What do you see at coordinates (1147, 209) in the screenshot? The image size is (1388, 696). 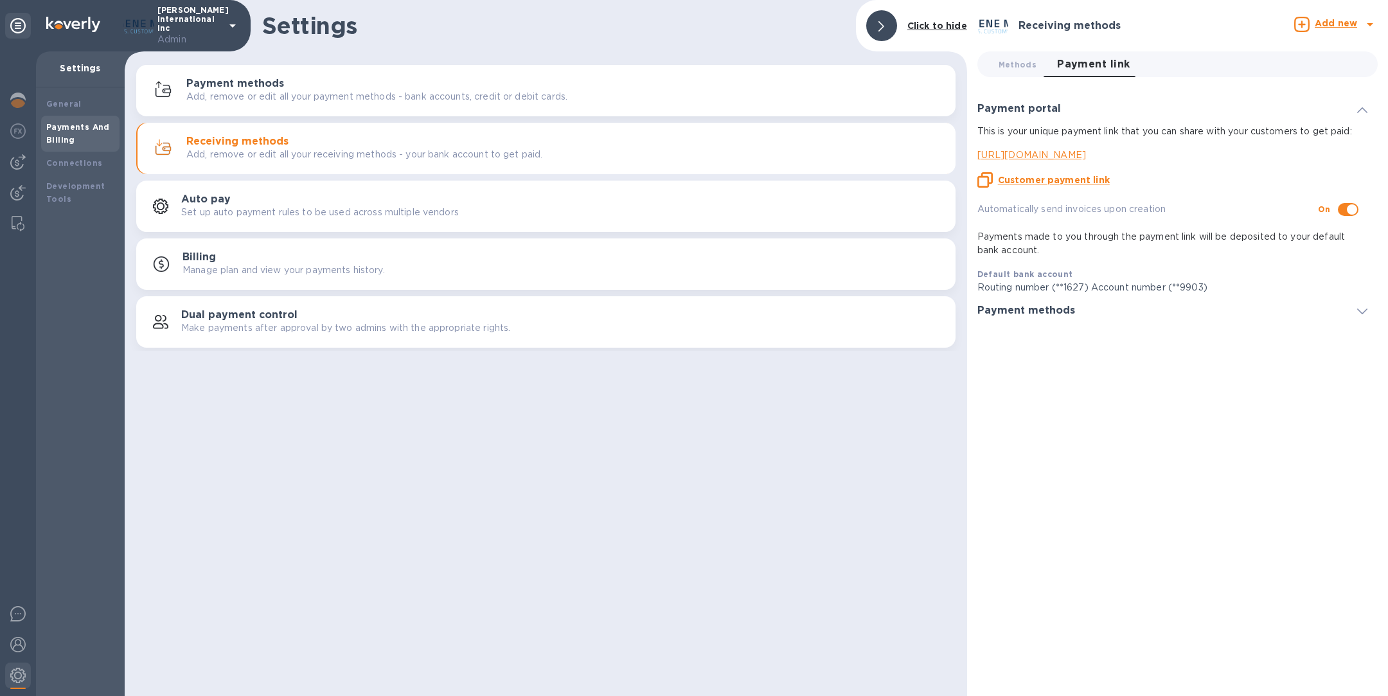 I see `p: Automatically send invoices upon creation` at bounding box center [1147, 209].